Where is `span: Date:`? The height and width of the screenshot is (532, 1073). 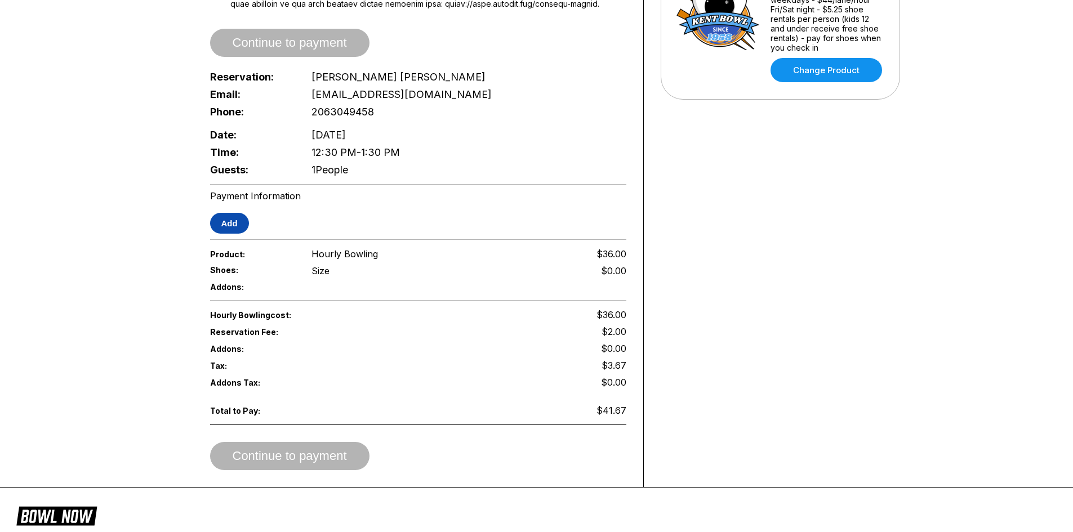
span: Date: is located at coordinates (252, 135).